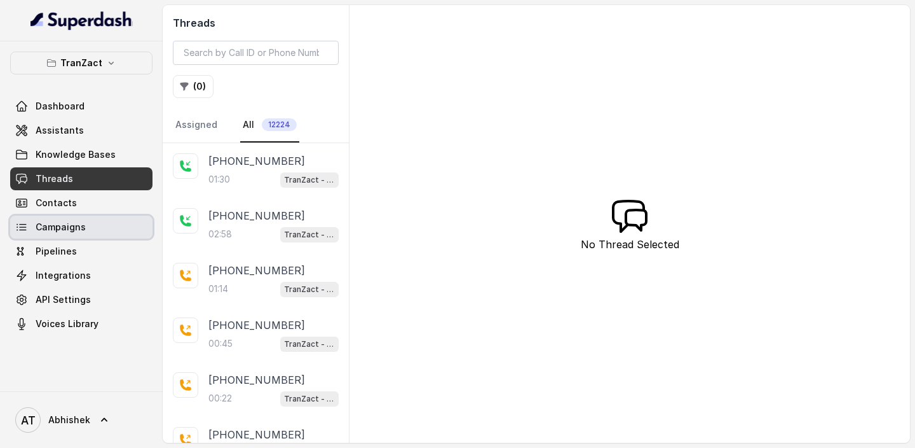 Image resolution: width=915 pixels, height=448 pixels. What do you see at coordinates (256, 53) in the screenshot?
I see `input: Search by Call ID or Phone Number` at bounding box center [256, 53].